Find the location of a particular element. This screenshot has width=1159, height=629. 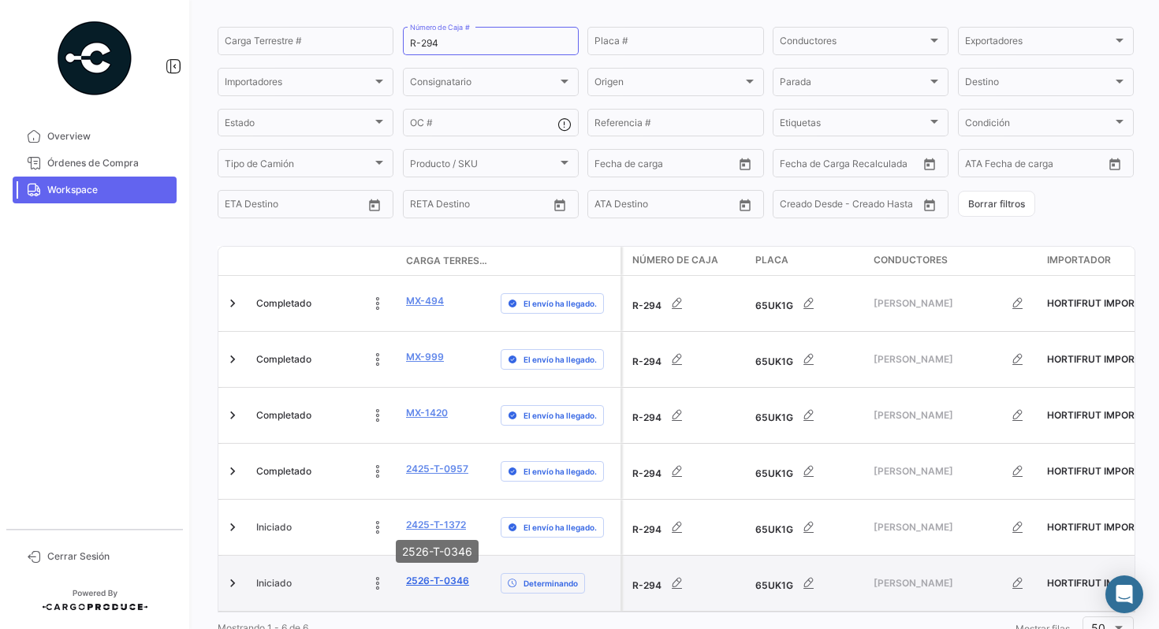

a: Órdenes de Compra is located at coordinates (95, 163).